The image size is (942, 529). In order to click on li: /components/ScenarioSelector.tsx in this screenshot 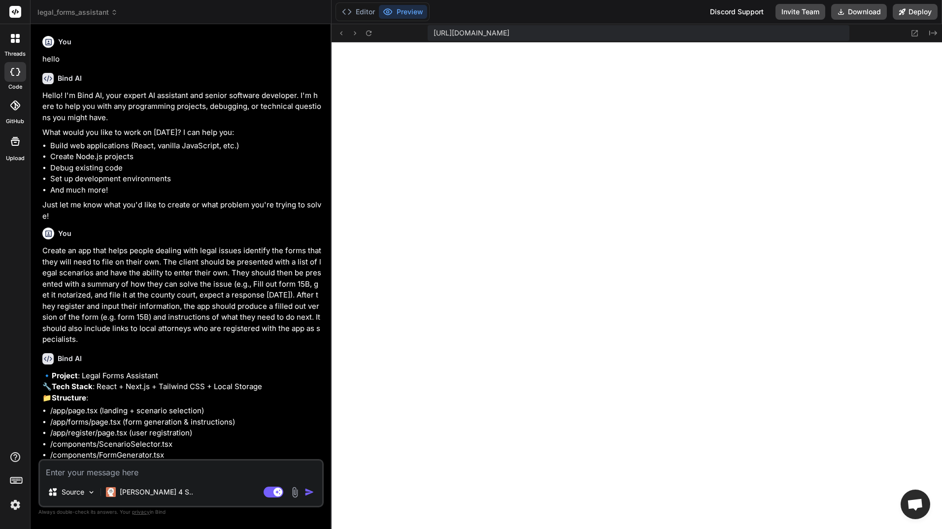, I will do `click(186, 444)`.